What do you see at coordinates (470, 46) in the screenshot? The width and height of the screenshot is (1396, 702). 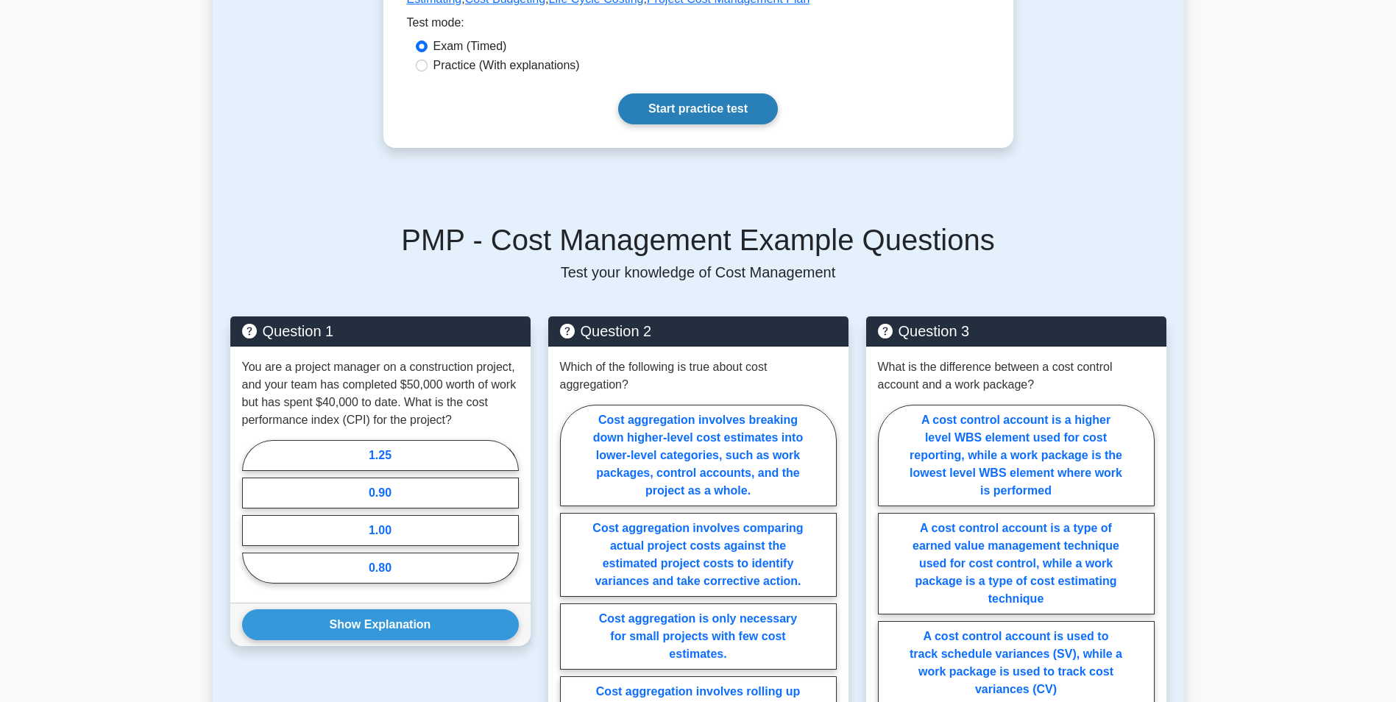 I see `label: Exam (Timed)` at bounding box center [470, 46].